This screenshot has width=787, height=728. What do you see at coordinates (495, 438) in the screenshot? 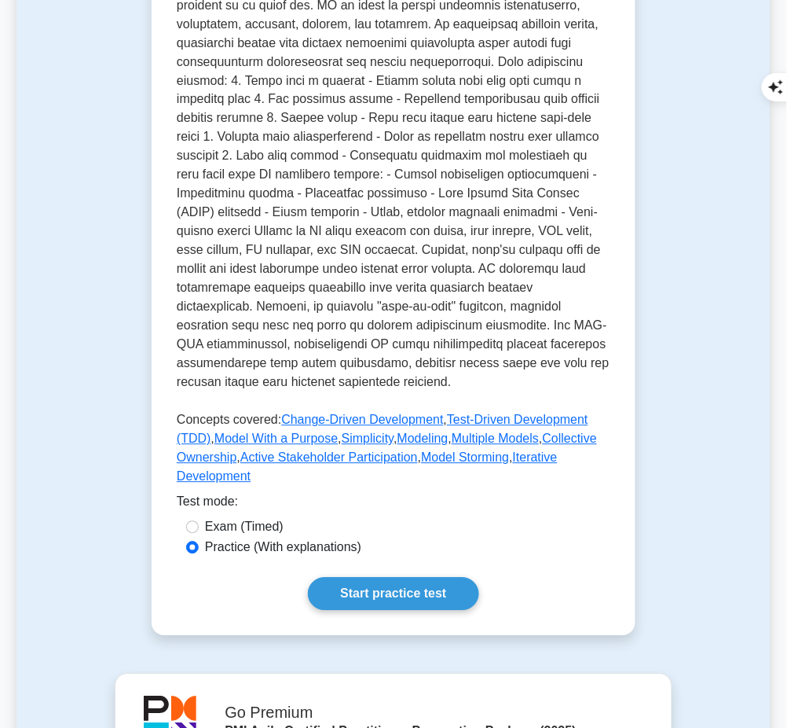
I see `a: Multiple Models` at bounding box center [495, 438].